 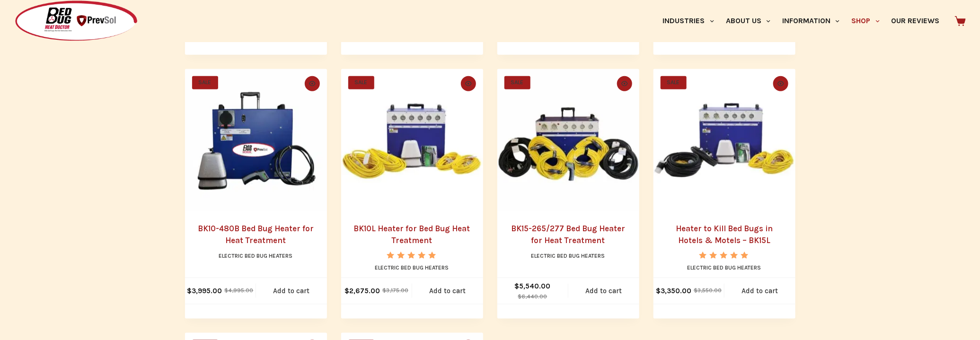 What do you see at coordinates (362, 291) in the screenshot?
I see `bdi: 2,675.00` at bounding box center [362, 291].